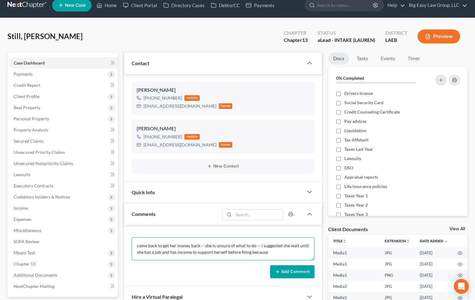 This screenshot has height=300, width=475. Describe the element at coordinates (339, 58) in the screenshot. I see `a: Docs` at that location.